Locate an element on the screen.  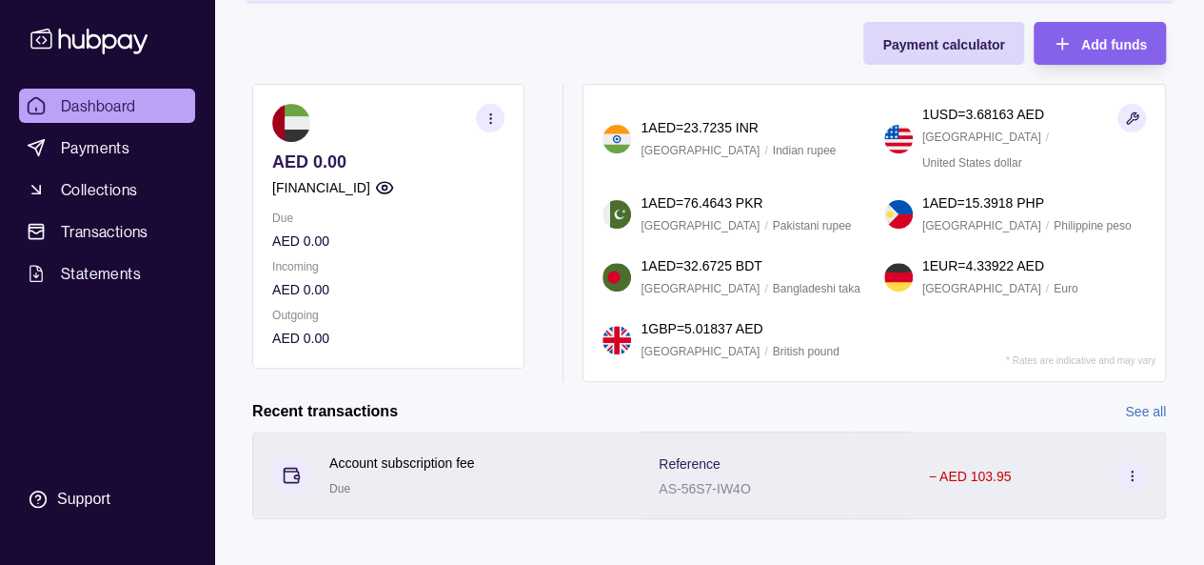
a: Statements is located at coordinates (107, 273).